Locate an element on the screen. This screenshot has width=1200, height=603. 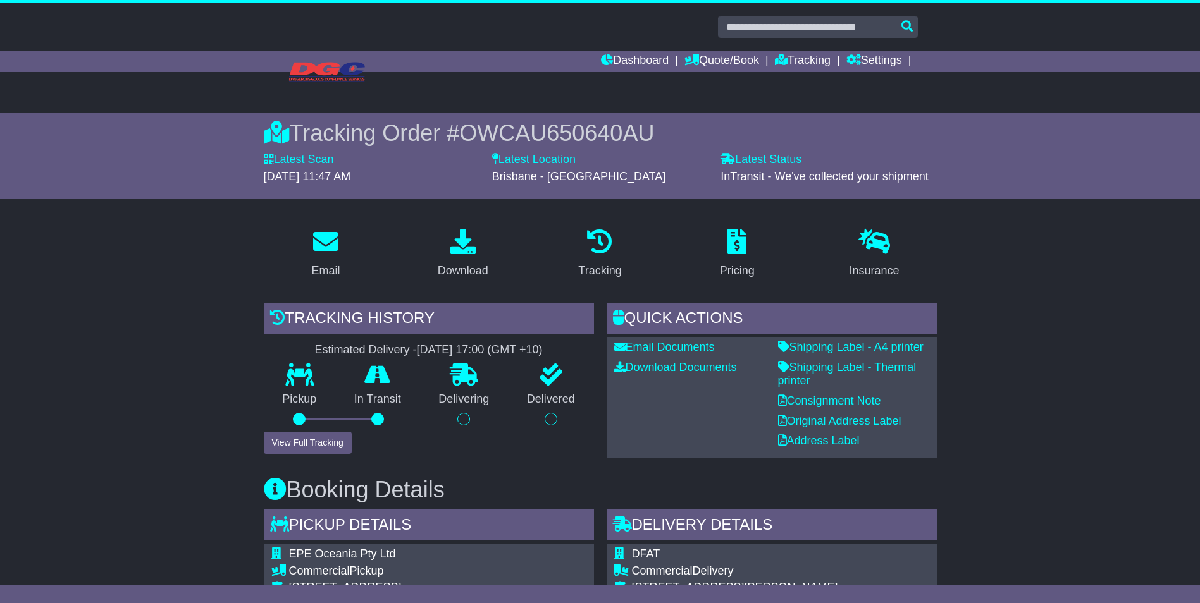
a: Quote/Book is located at coordinates (722, 61).